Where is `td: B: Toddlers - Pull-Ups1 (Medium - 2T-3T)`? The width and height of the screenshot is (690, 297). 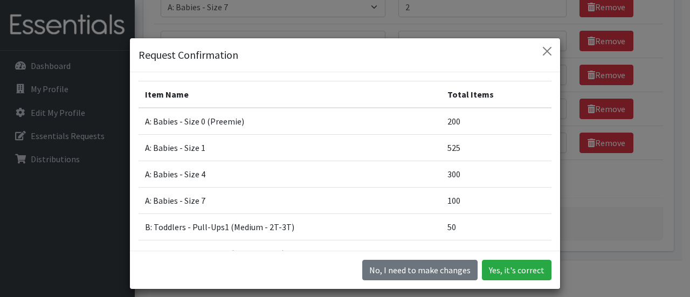
td: B: Toddlers - Pull-Ups1 (Medium - 2T-3T) is located at coordinates (289, 227).